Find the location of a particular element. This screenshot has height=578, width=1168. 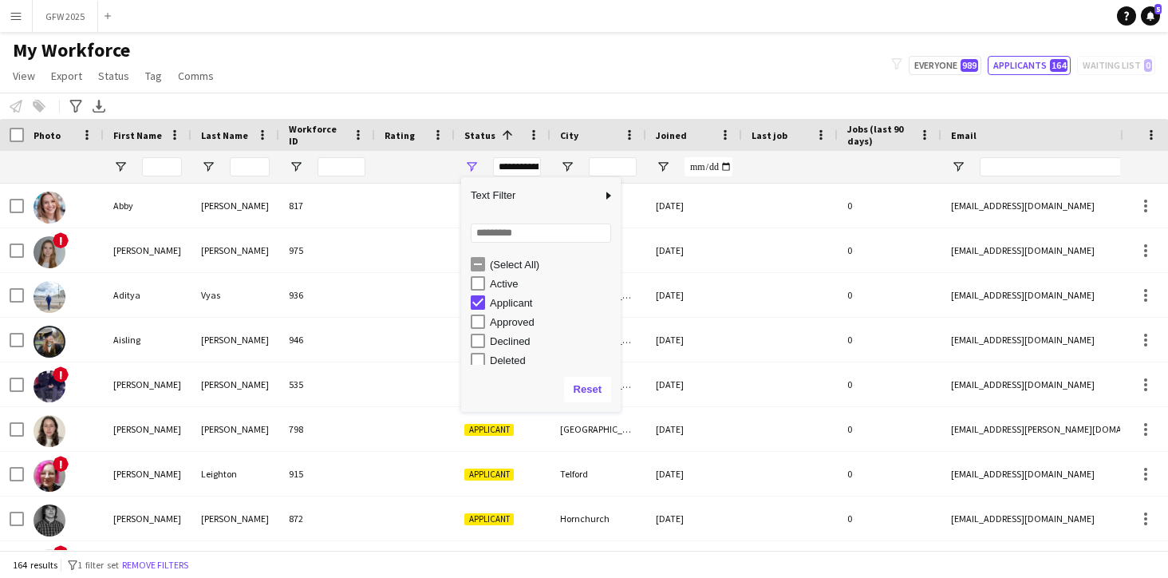

span: Comms is located at coordinates (195, 76).